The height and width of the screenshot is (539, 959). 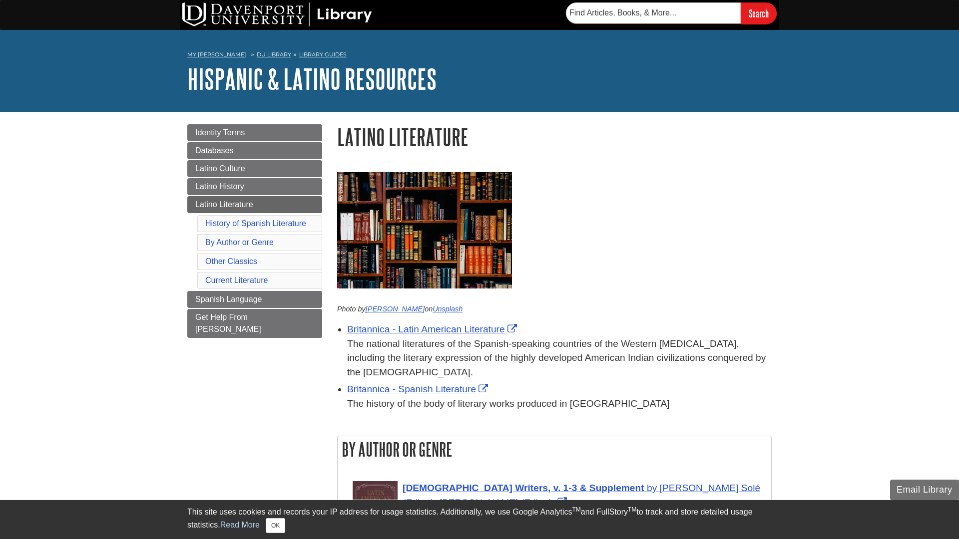 I want to click on button: Email Library, so click(x=925, y=490).